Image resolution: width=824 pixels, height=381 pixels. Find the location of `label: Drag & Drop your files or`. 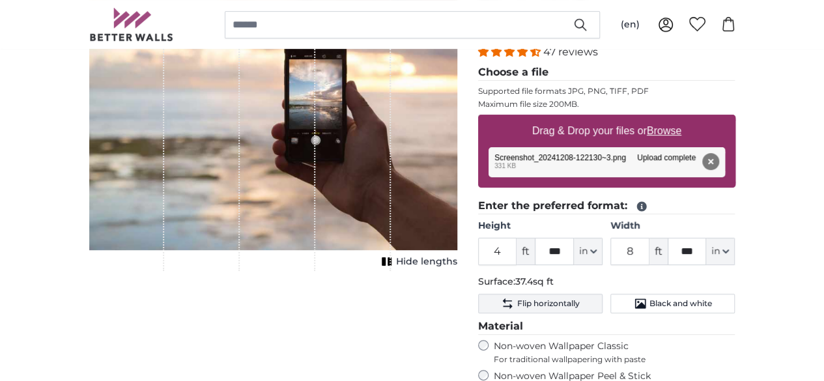

label: Drag & Drop your files or is located at coordinates (606, 131).